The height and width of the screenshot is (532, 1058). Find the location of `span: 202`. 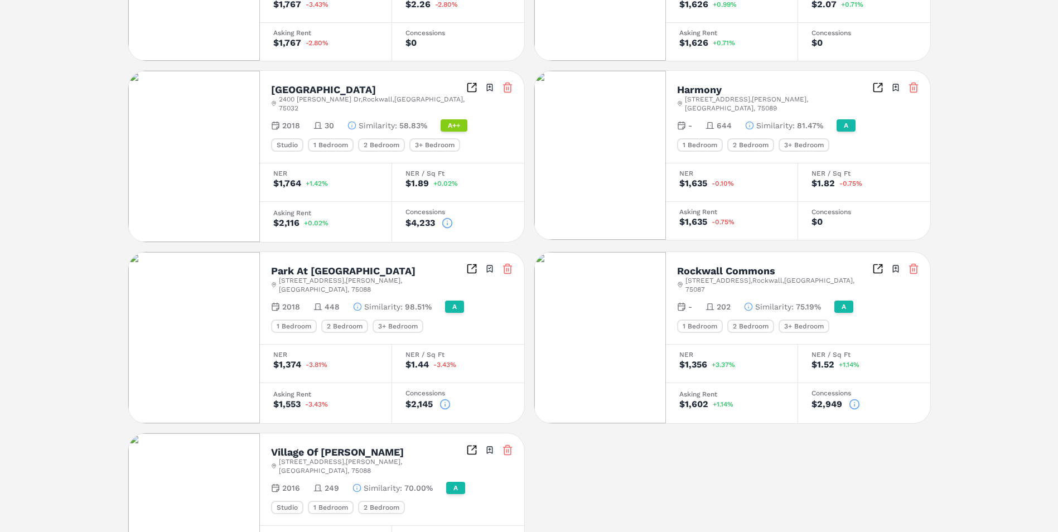

span: 202 is located at coordinates (723, 307).